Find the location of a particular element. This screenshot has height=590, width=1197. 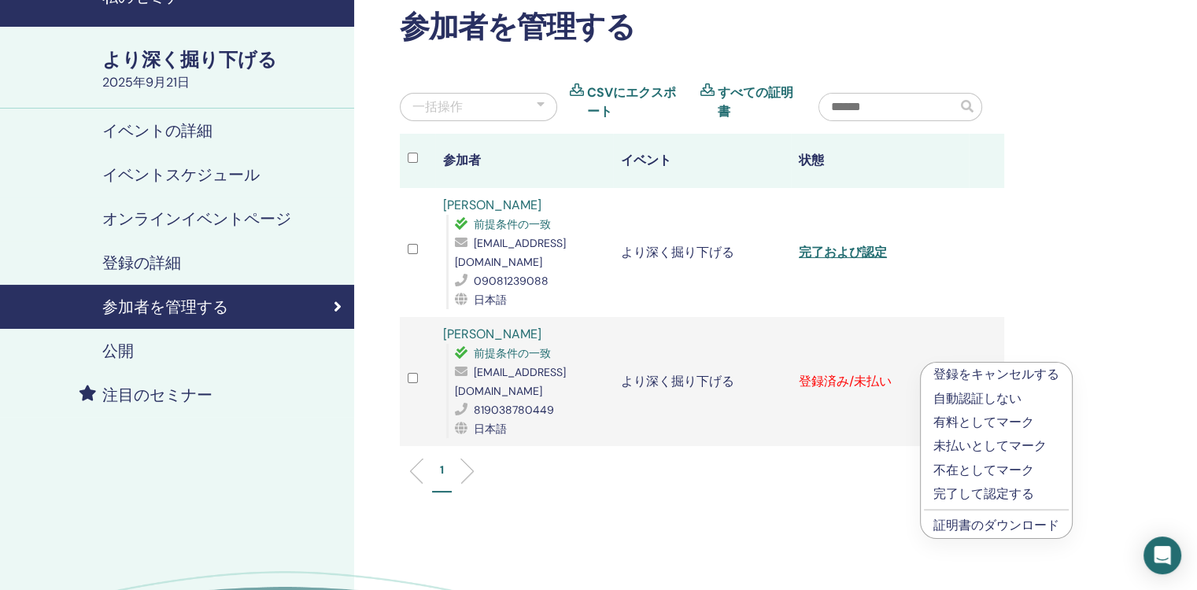

a: すべての証明書 is located at coordinates (757, 102).